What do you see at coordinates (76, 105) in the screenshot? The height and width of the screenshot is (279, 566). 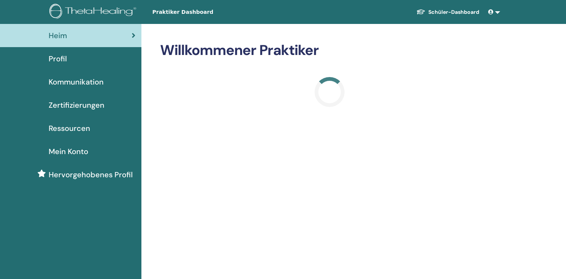 I see `span: Zertifizierungen` at bounding box center [76, 105].